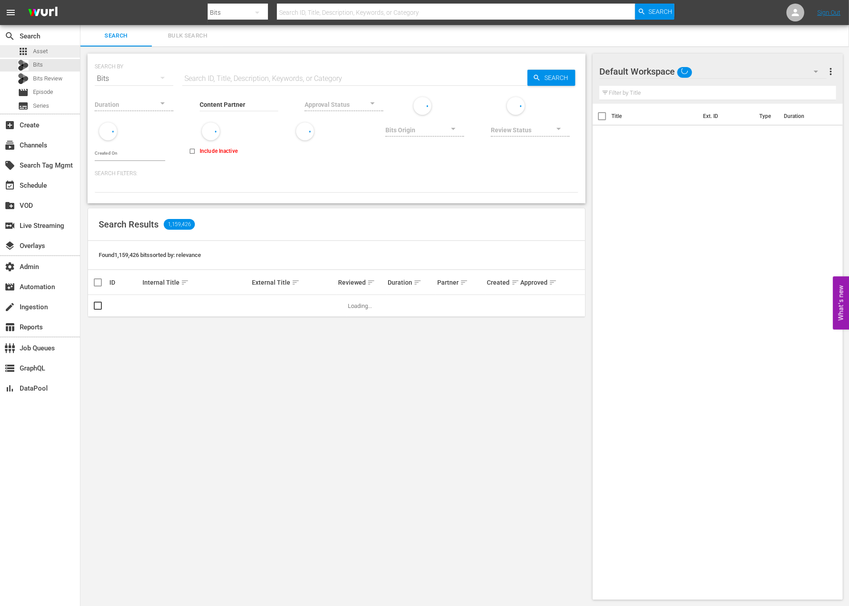 Image resolution: width=849 pixels, height=606 pixels. I want to click on span: Bits, so click(38, 65).